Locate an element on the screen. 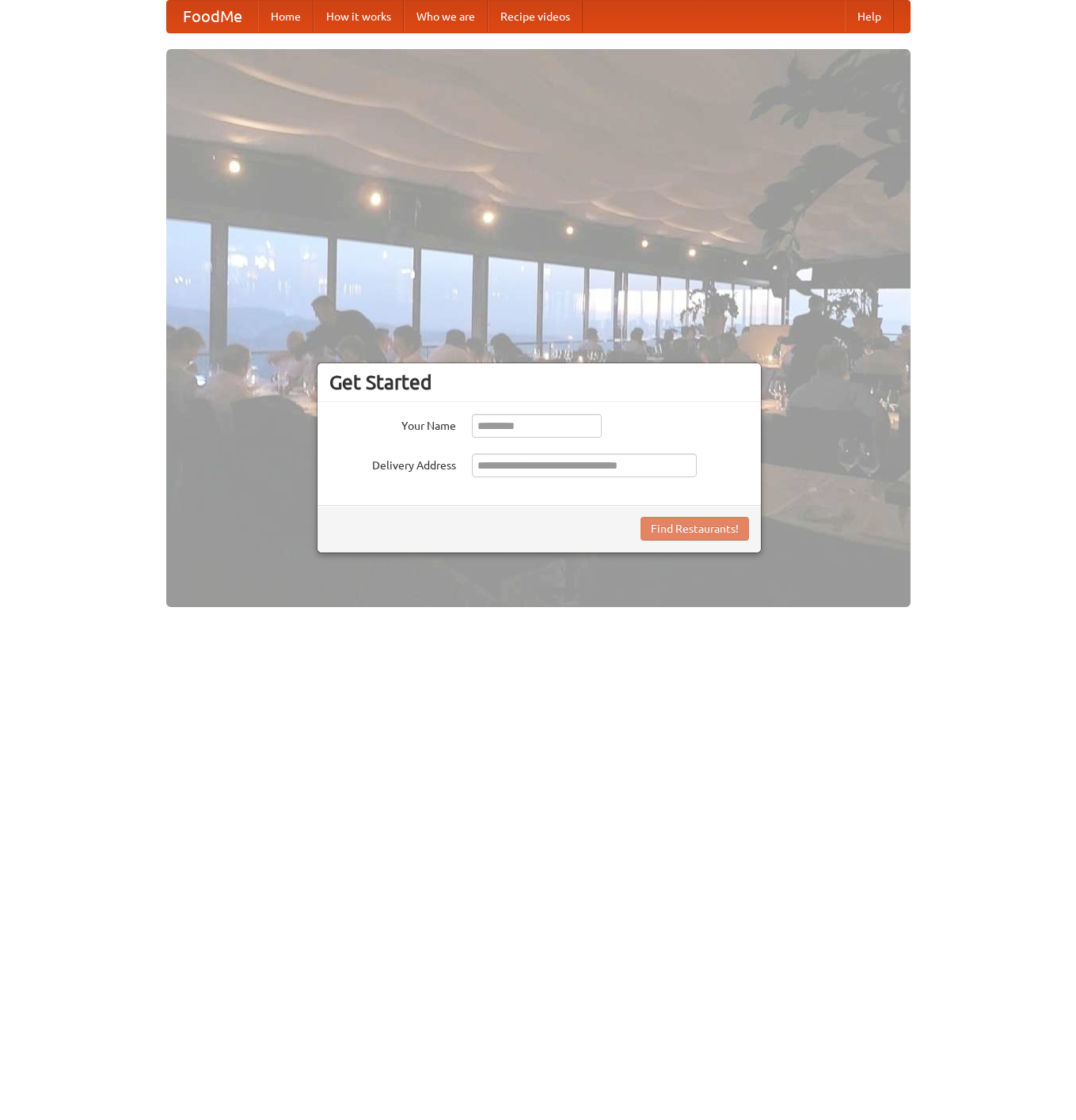 The height and width of the screenshot is (1120, 1076). a: How it works is located at coordinates (359, 17).